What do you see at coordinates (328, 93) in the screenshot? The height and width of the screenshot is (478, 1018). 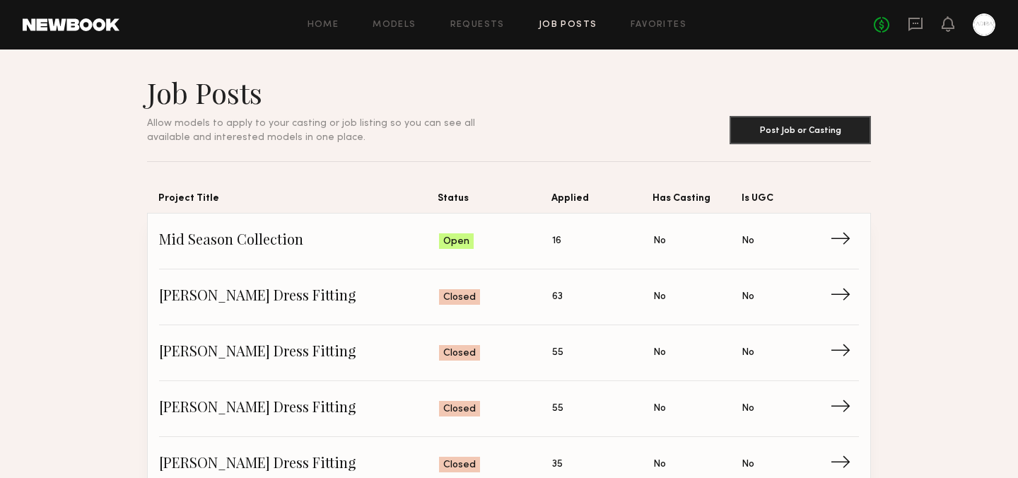 I see `h1: Job Posts` at bounding box center [328, 93].